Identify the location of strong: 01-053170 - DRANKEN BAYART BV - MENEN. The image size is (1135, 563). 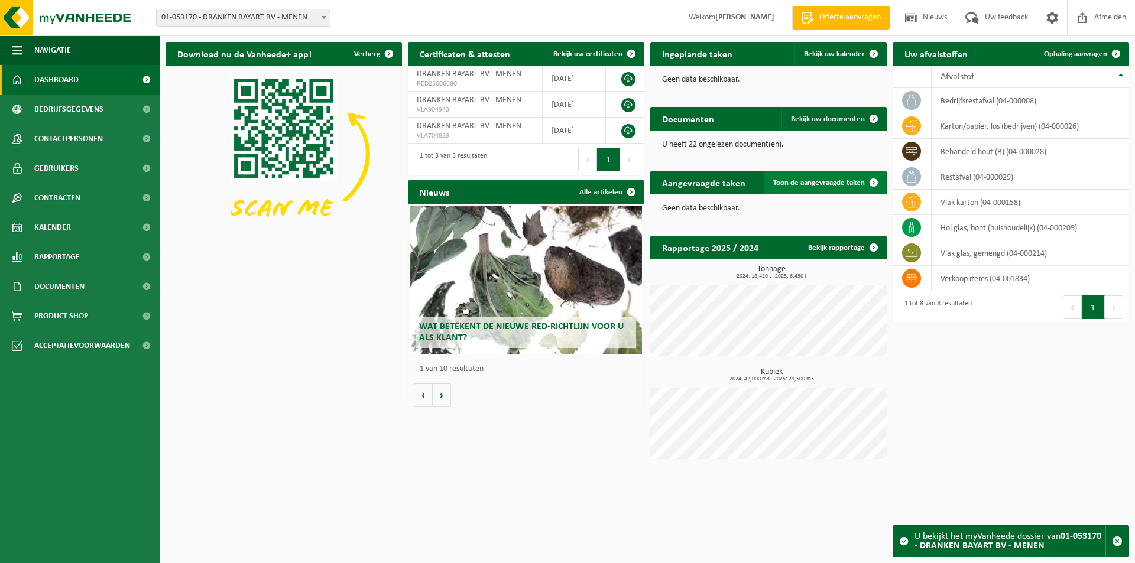
(1008, 541).